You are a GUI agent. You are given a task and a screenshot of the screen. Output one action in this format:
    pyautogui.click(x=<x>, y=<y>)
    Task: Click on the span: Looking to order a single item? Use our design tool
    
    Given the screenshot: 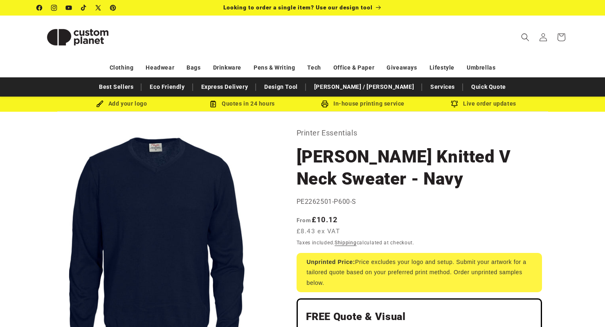 What is the action you would take?
    pyautogui.click(x=298, y=7)
    